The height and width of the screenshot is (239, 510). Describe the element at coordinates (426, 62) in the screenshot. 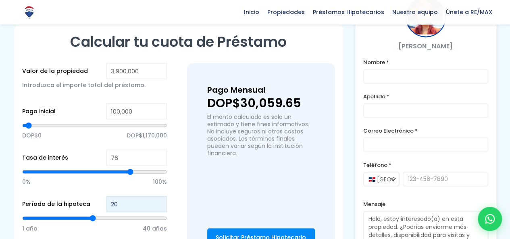

I see `label: Nombre *` at that location.